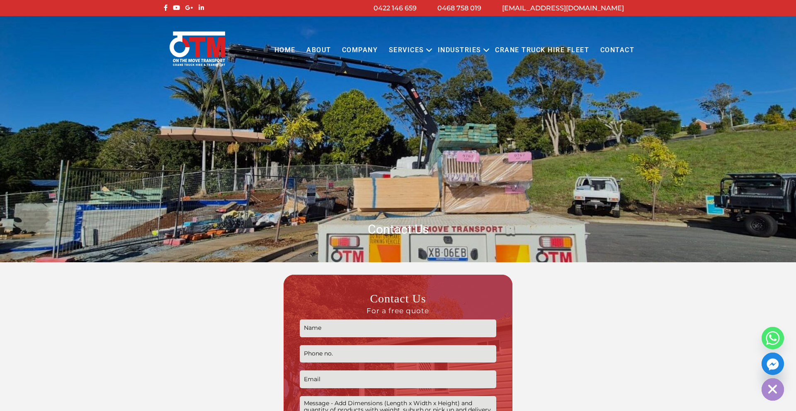 The width and height of the screenshot is (796, 411). I want to click on a: Crane Truck Hire Fleet, so click(542, 50).